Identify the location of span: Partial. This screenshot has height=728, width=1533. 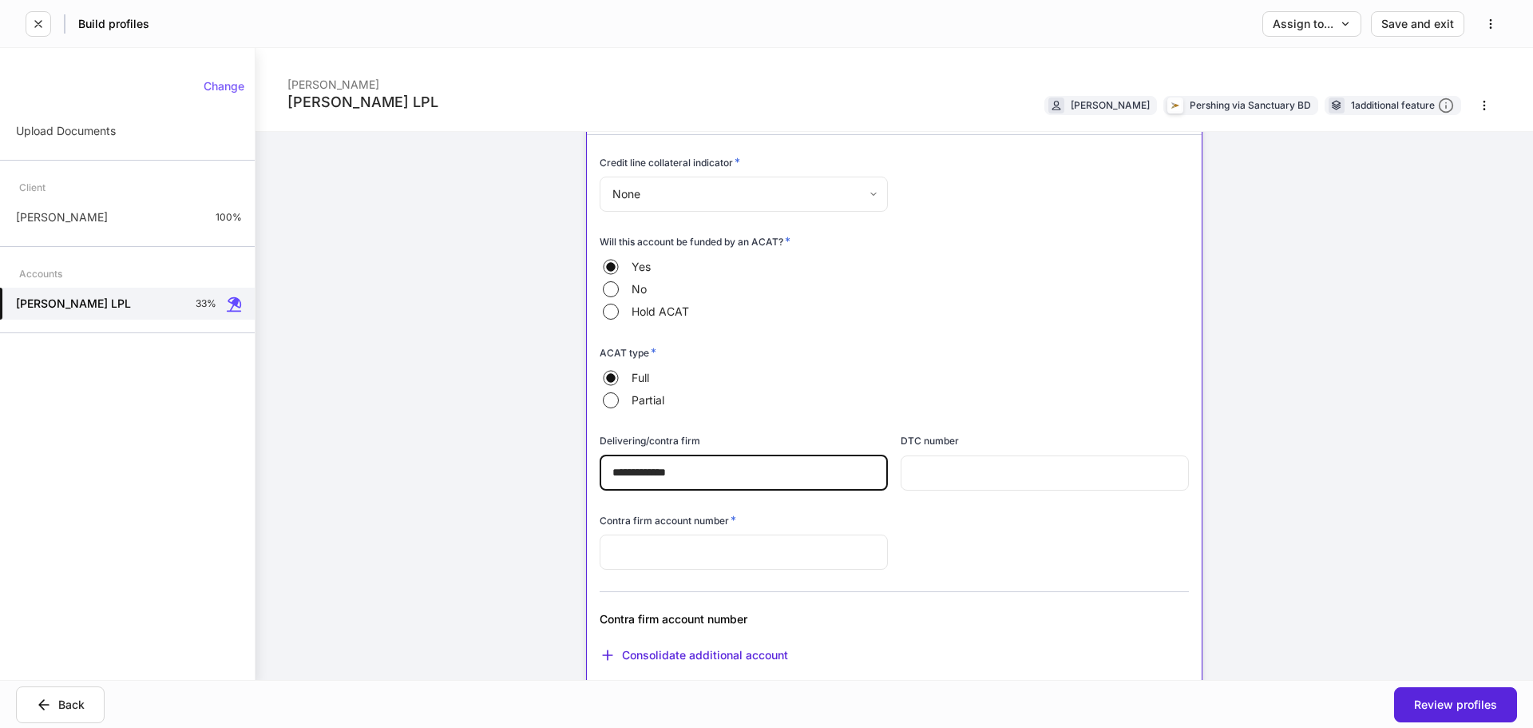
(648, 400).